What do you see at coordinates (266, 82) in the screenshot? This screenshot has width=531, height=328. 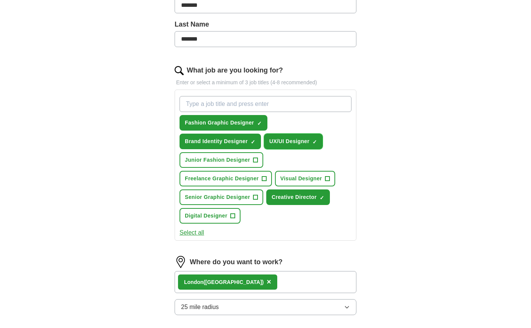 I see `p: Enter or select a minimum of 3 job titles (4-8 recommended)` at bounding box center [266, 82].